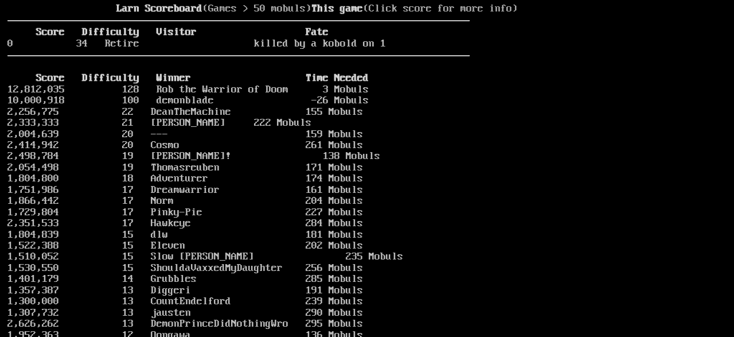 The image size is (734, 337). Describe the element at coordinates (185, 190) in the screenshot. I see `a: 1,751,986 17 Dreamwarrior 161 Mobuls` at that location.